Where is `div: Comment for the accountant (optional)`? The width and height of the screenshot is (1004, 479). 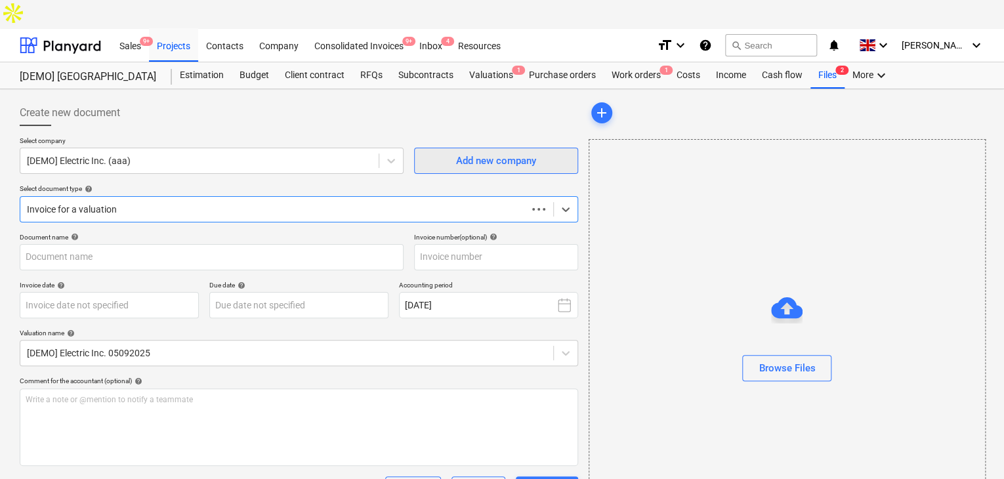
div: Comment for the accountant (optional) is located at coordinates (299, 381).